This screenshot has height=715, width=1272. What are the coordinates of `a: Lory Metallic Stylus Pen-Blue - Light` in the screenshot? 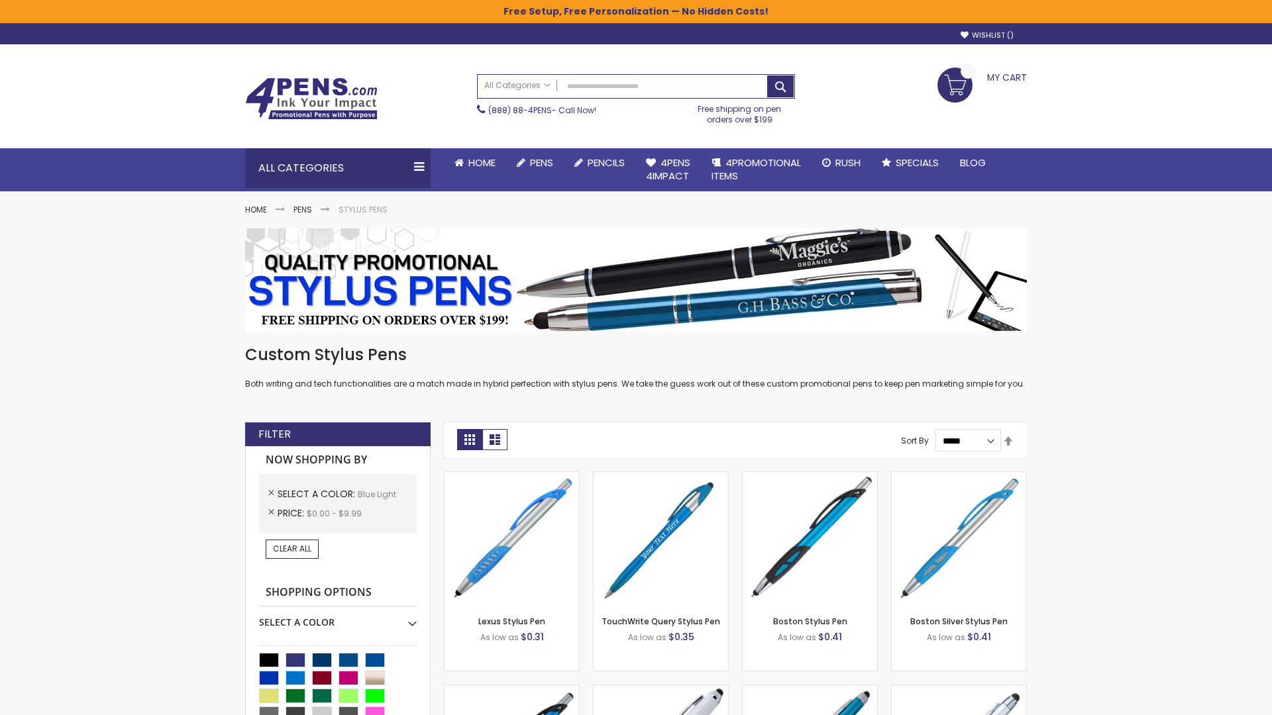 It's located at (809, 690).